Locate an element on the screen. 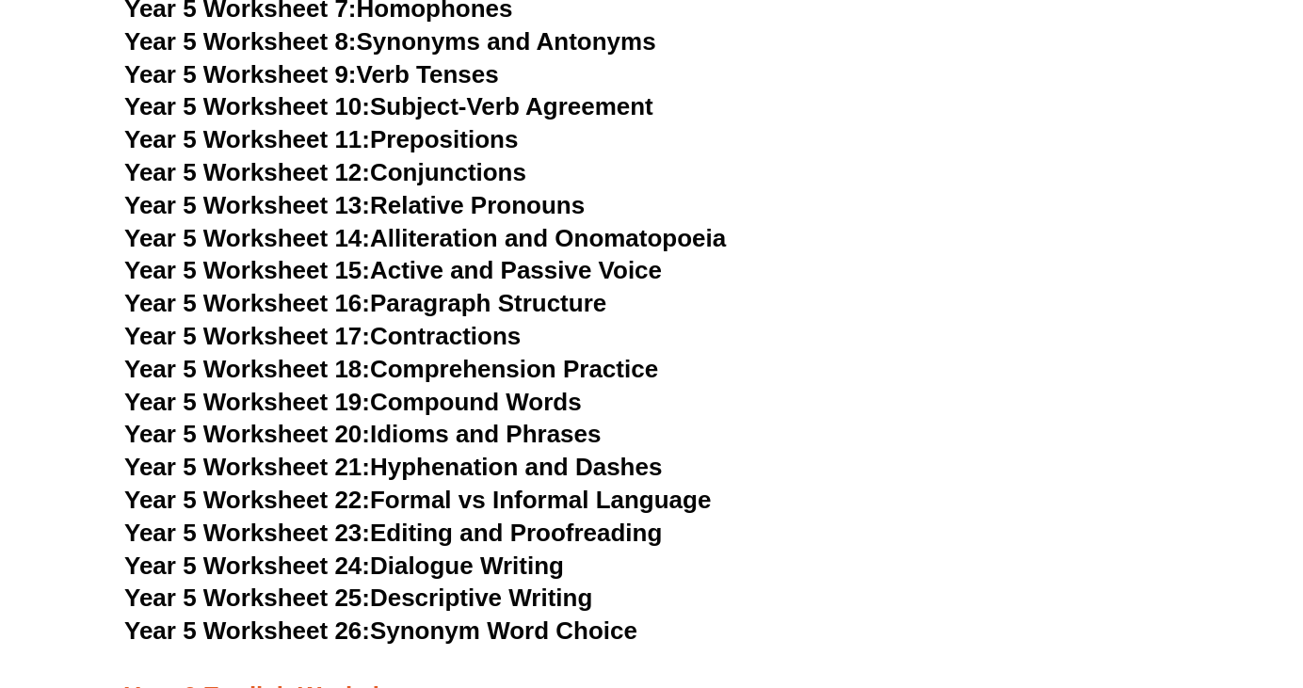  span: Year 5 Worksheet 26: is located at coordinates (247, 631).